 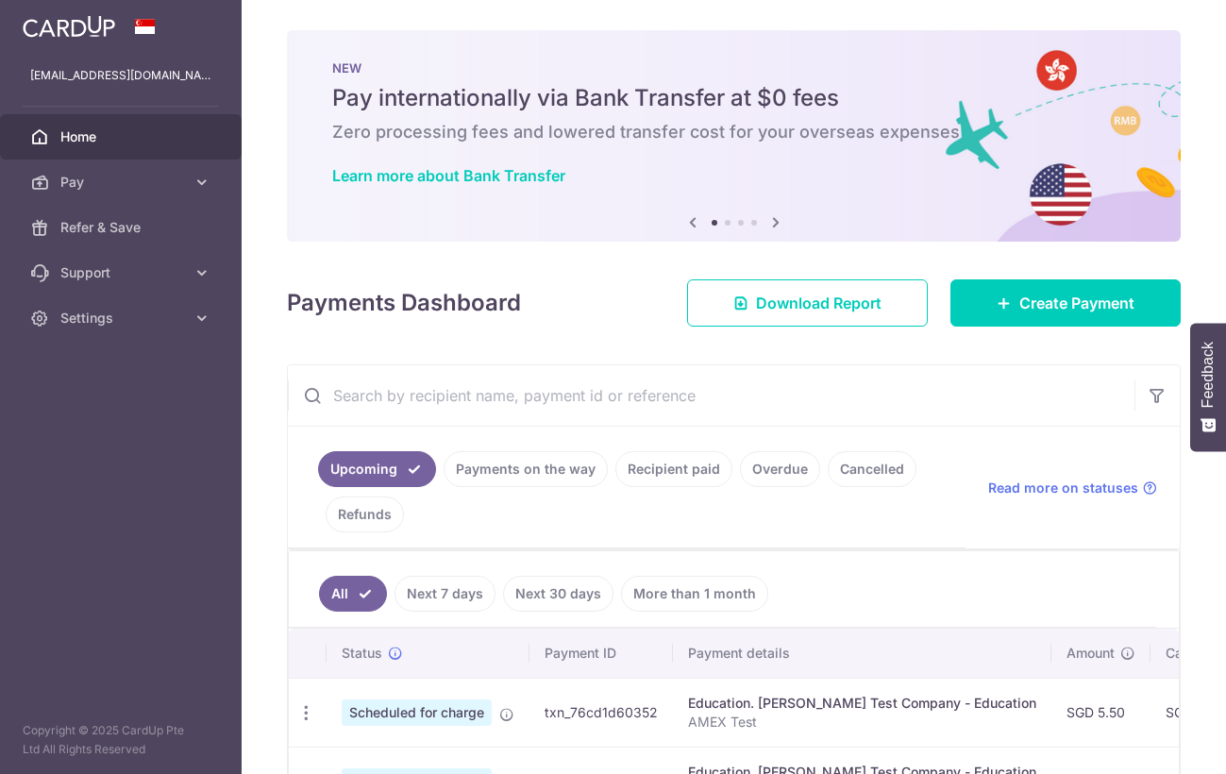 What do you see at coordinates (404, 303) in the screenshot?
I see `h4: Payments Dashboard` at bounding box center [404, 303].